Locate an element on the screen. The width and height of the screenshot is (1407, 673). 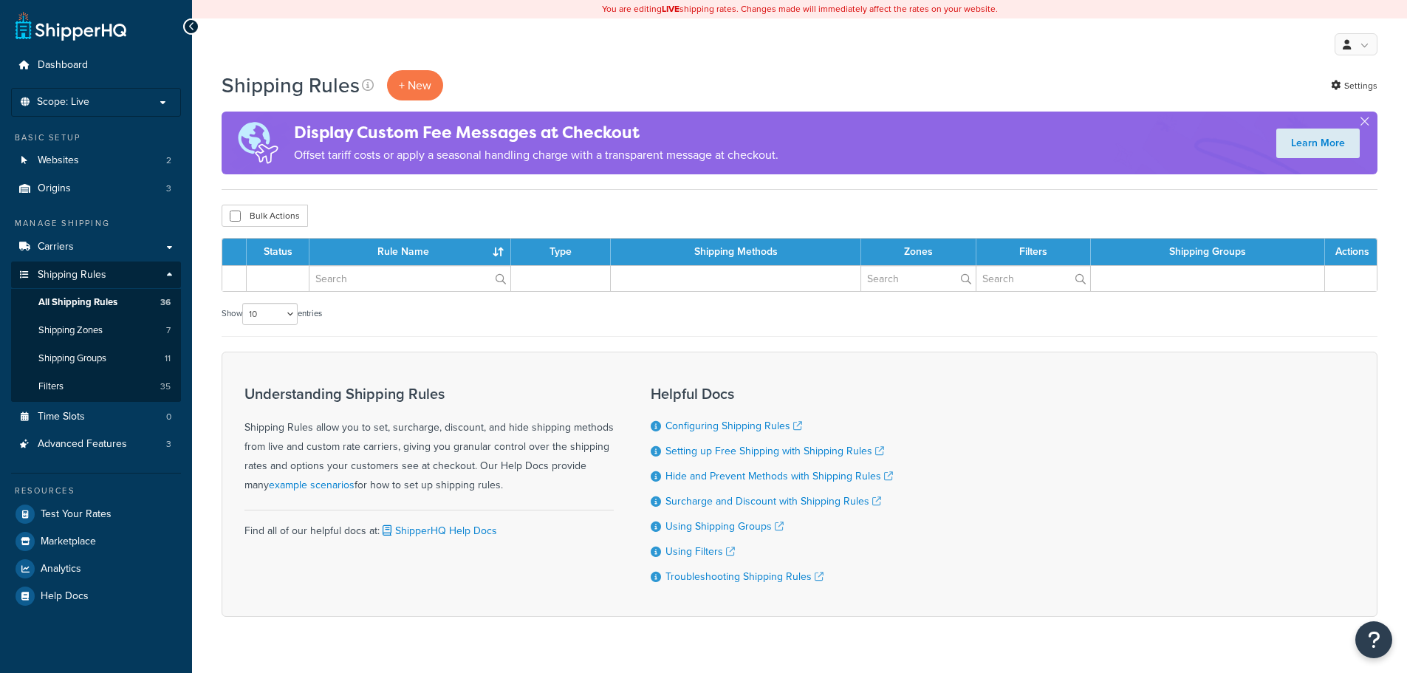
button: Open Resource Center is located at coordinates (1374, 640).